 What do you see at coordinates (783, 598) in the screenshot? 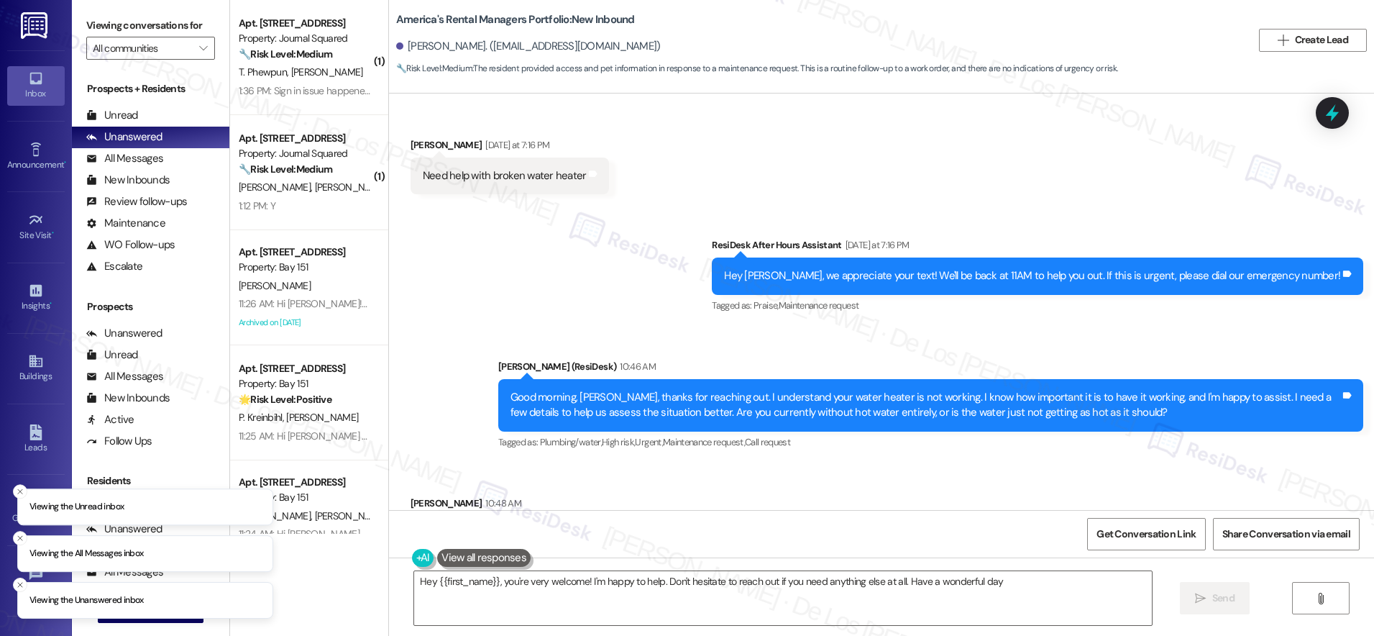
I see `textarea: Hey {{first_name}}, you're very welcome! I'm happy to help. Don't hesitate to reach out if you ne...` at bounding box center [783, 598].